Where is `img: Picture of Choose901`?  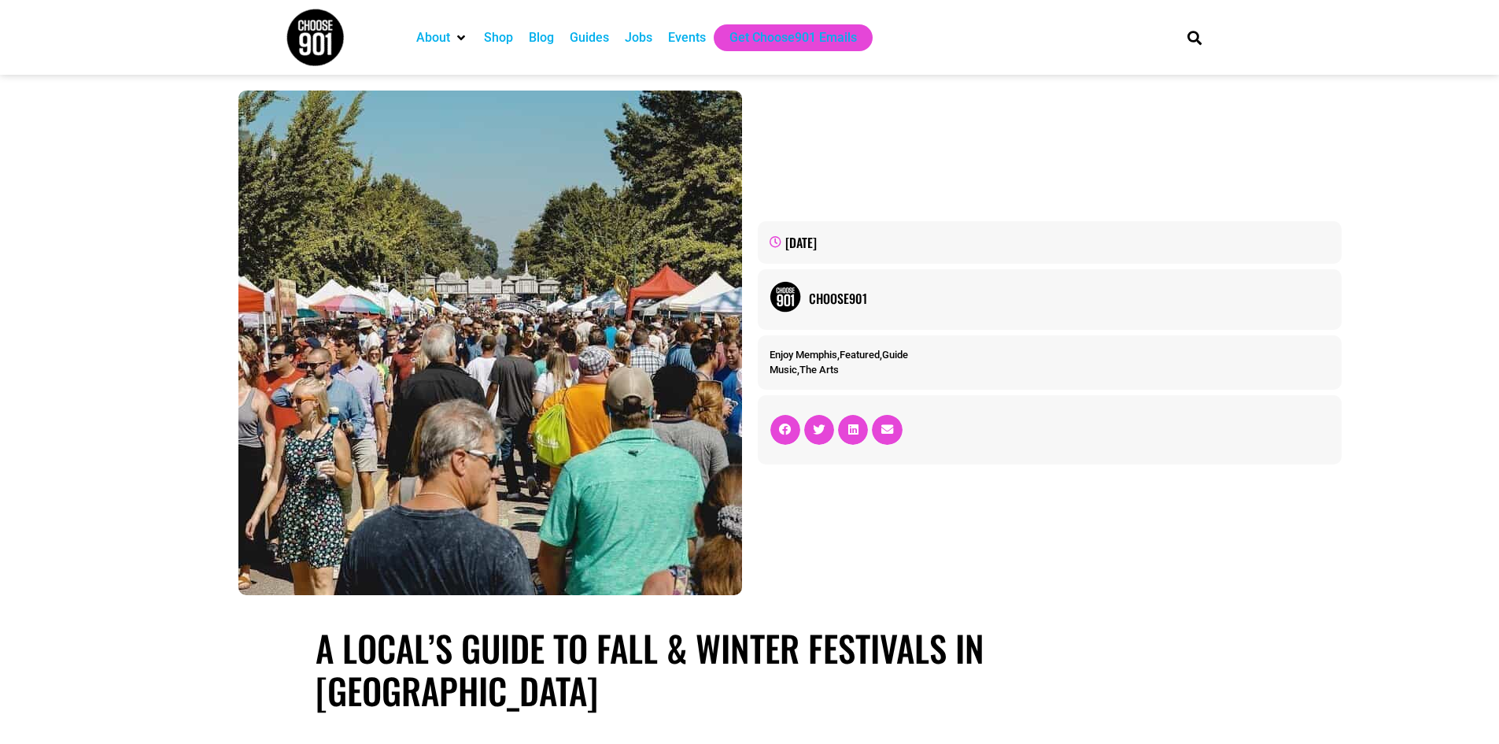 img: Picture of Choose901 is located at coordinates (786, 297).